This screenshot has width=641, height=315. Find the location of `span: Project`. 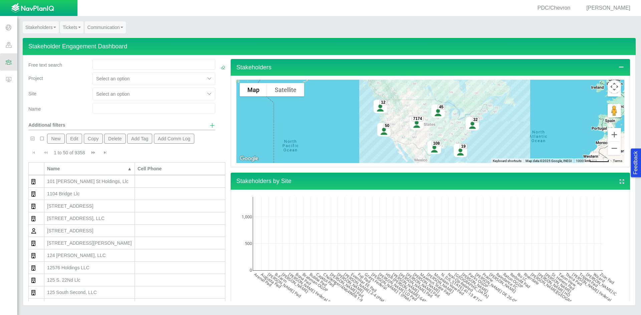

span: Project is located at coordinates (36, 78).